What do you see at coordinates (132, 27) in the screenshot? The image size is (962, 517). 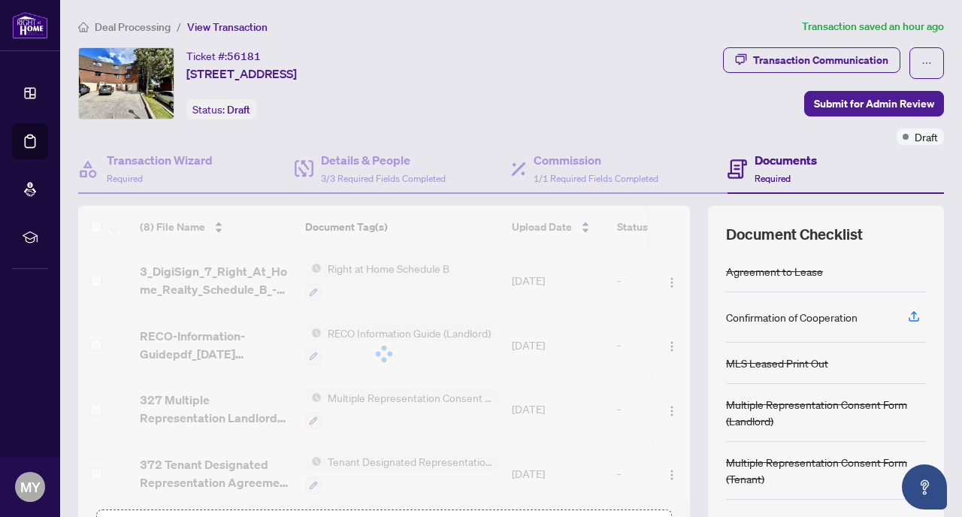 I see `span: Deal Processing` at bounding box center [132, 27].